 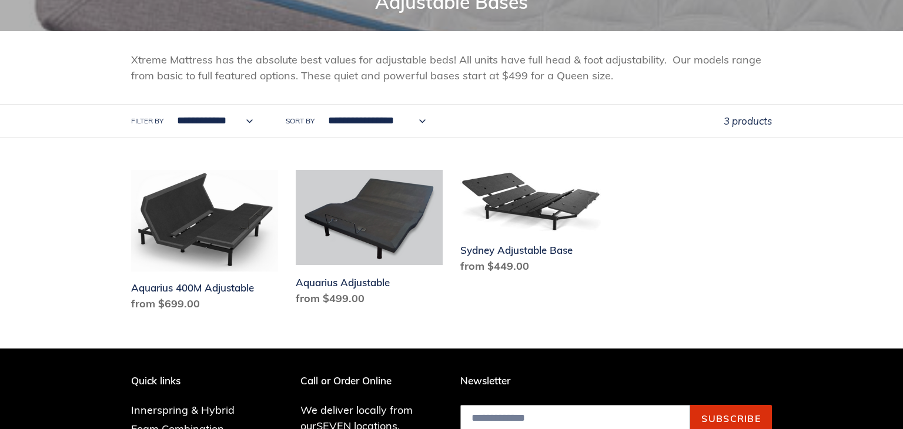 What do you see at coordinates (205, 243) in the screenshot?
I see `a: Aquarius 400M Adjustable` at bounding box center [205, 243].